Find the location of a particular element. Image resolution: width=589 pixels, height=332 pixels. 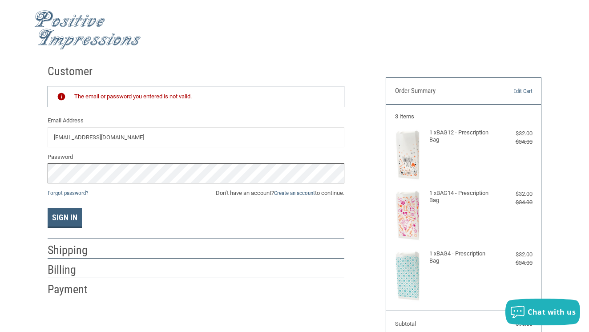

h4: 1 x BAG14 - Prescription Bag is located at coordinates (463, 197).